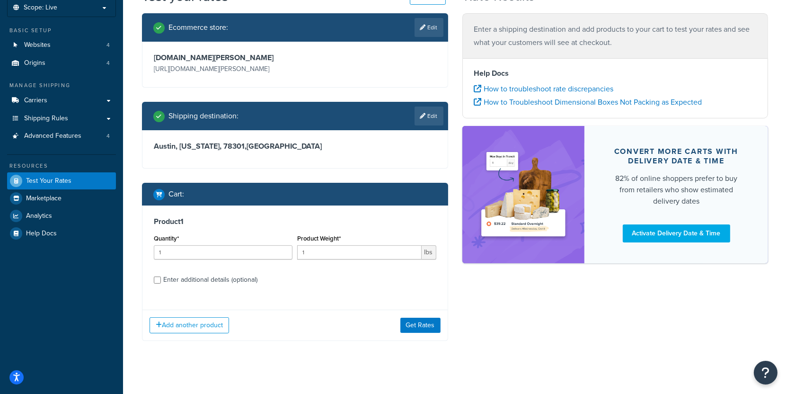 The height and width of the screenshot is (394, 787). Describe the element at coordinates (39, 216) in the screenshot. I see `span: Analytics` at that location.